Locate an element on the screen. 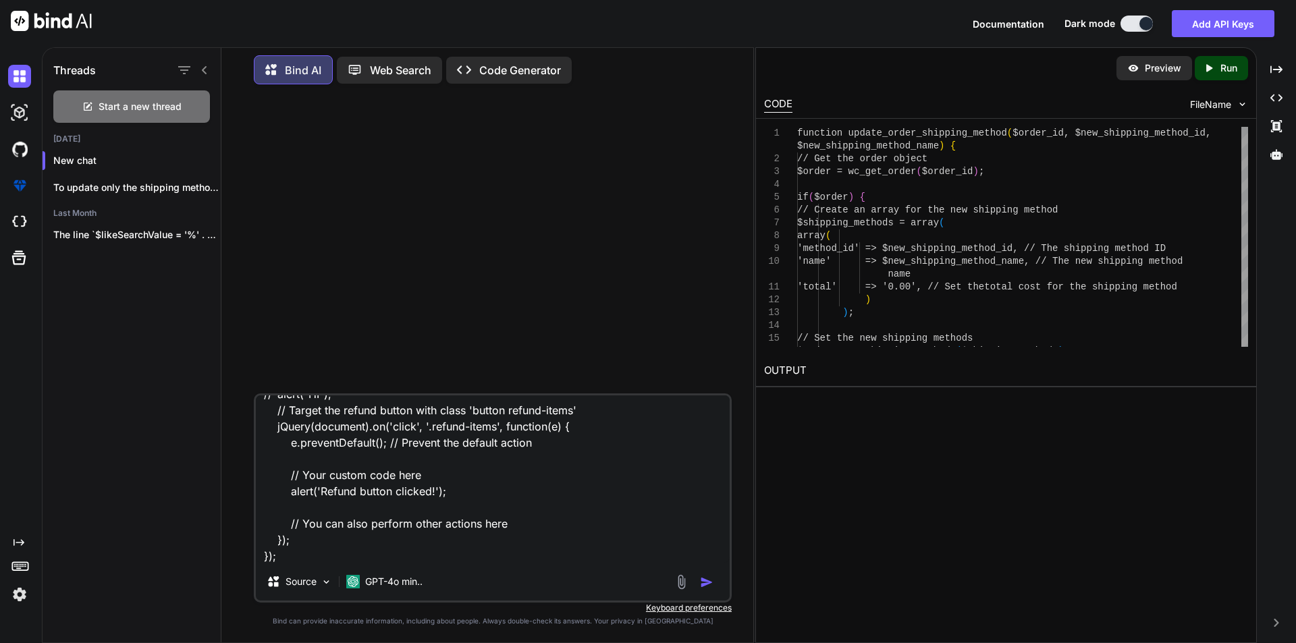  textarea: jQuery(document).ready(function($) { // alert("HI"); // Target the refund button with class 'butt... is located at coordinates (493, 479).